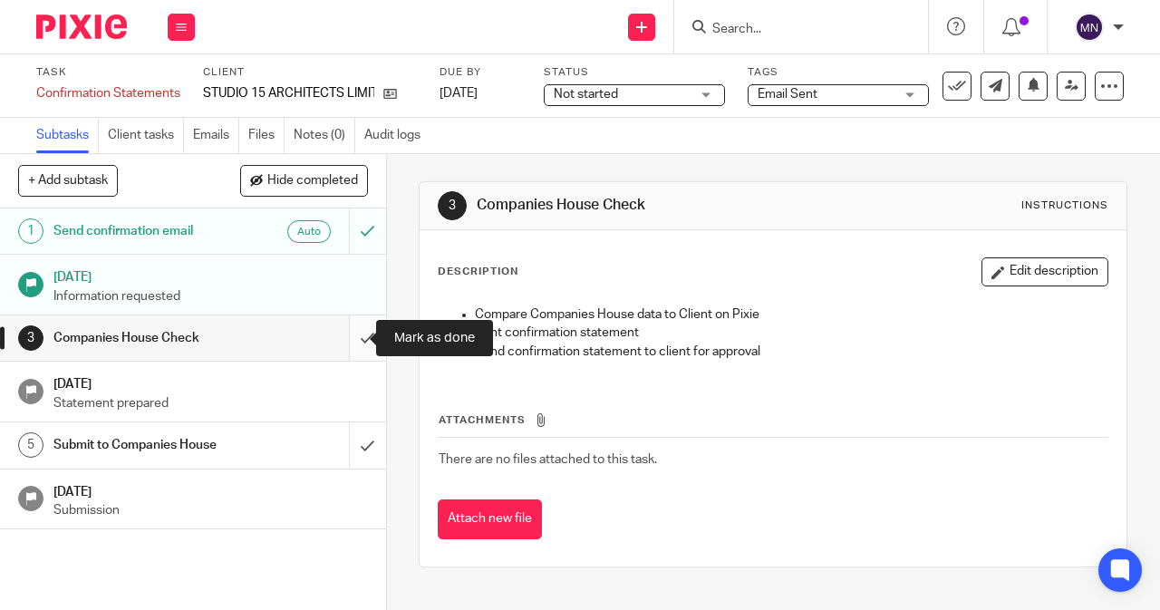  I want to click on label: Client, so click(310, 72).